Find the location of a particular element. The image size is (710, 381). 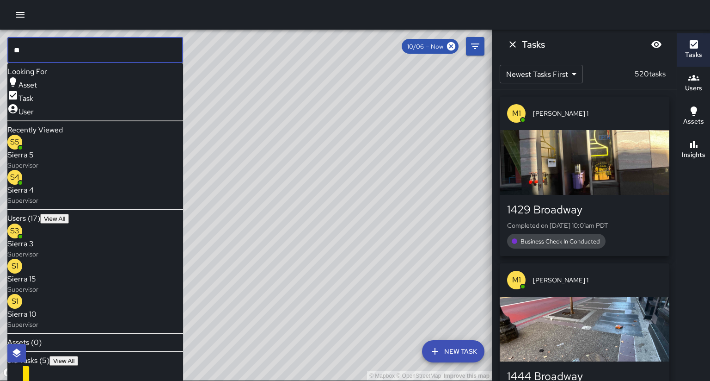

span: User is located at coordinates (26, 111).